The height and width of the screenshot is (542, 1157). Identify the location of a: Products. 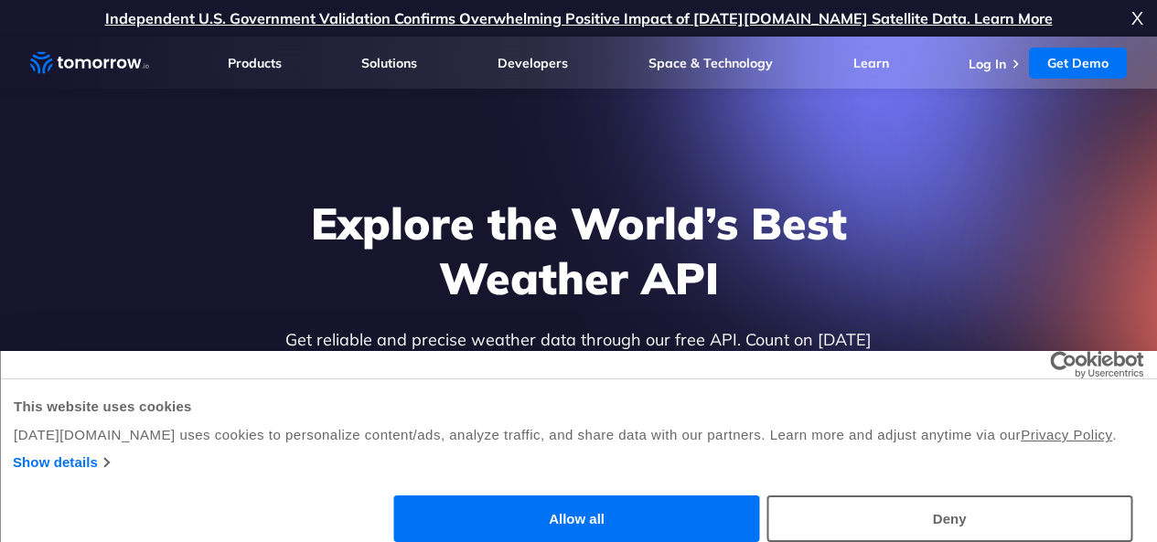
(254, 63).